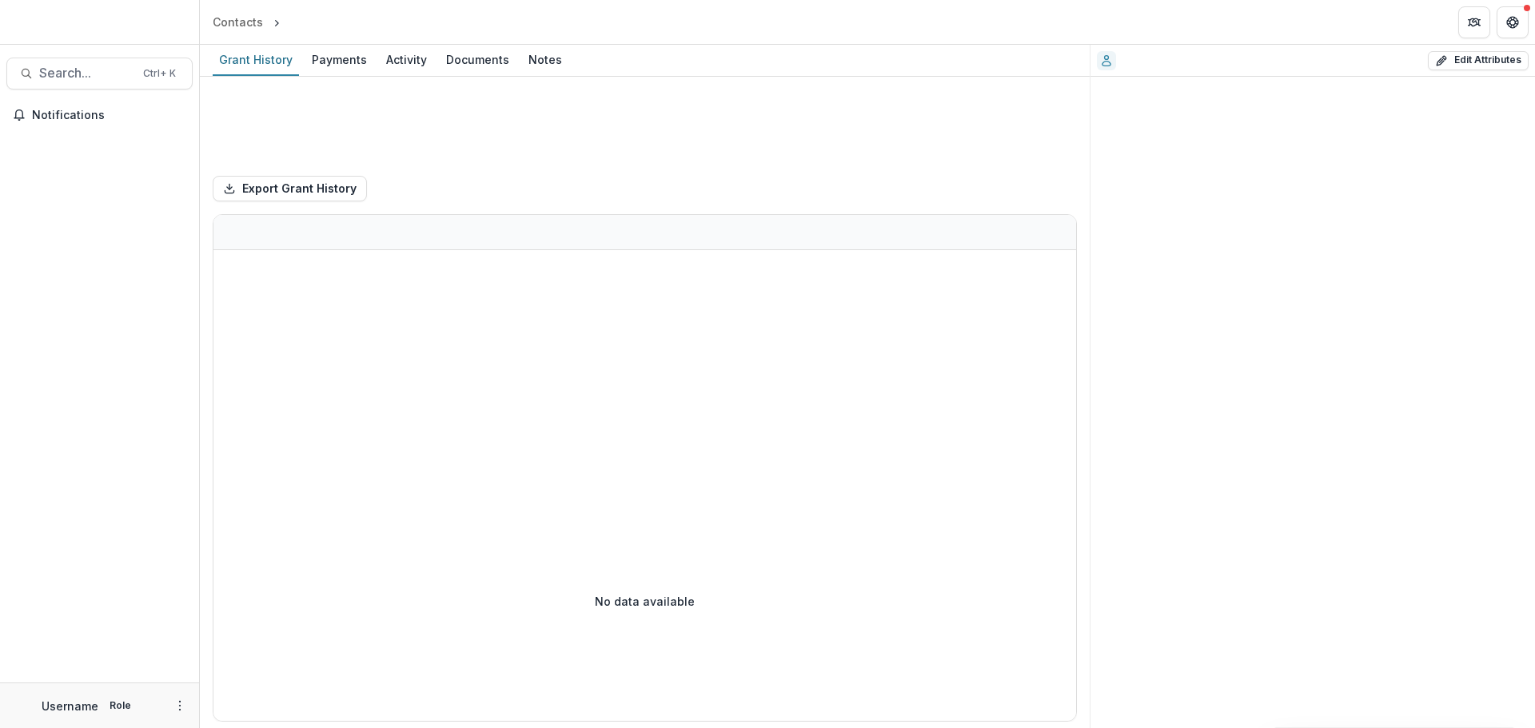 This screenshot has height=728, width=1535. What do you see at coordinates (406, 60) in the screenshot?
I see `a: Activity` at bounding box center [406, 60].